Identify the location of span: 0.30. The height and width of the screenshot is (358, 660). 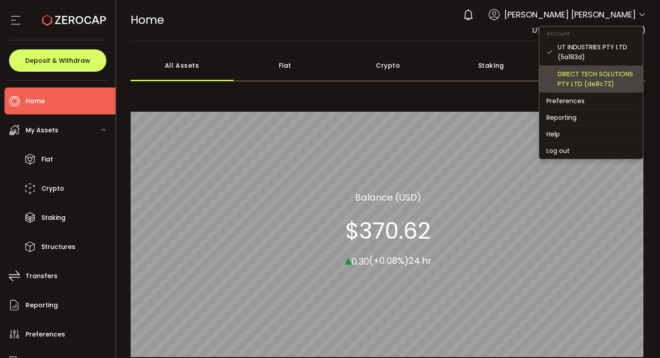
(360, 261).